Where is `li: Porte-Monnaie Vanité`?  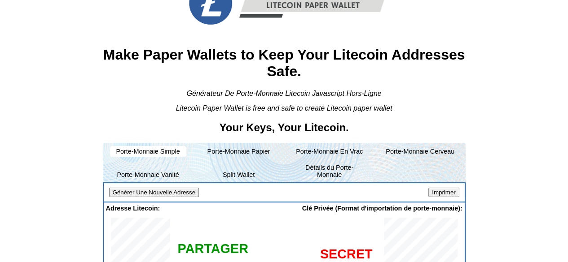
li: Porte-Monnaie Vanité is located at coordinates (148, 175).